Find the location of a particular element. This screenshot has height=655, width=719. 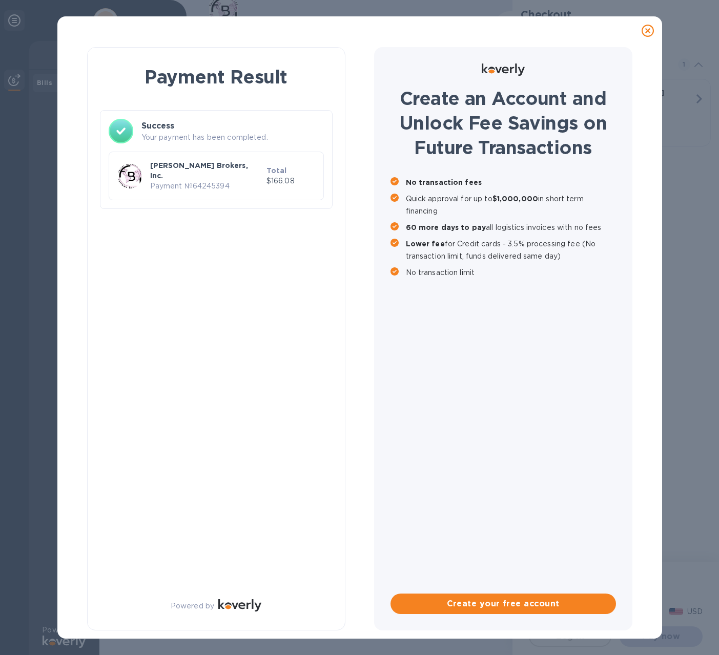

b: No transaction fees is located at coordinates (444, 182).